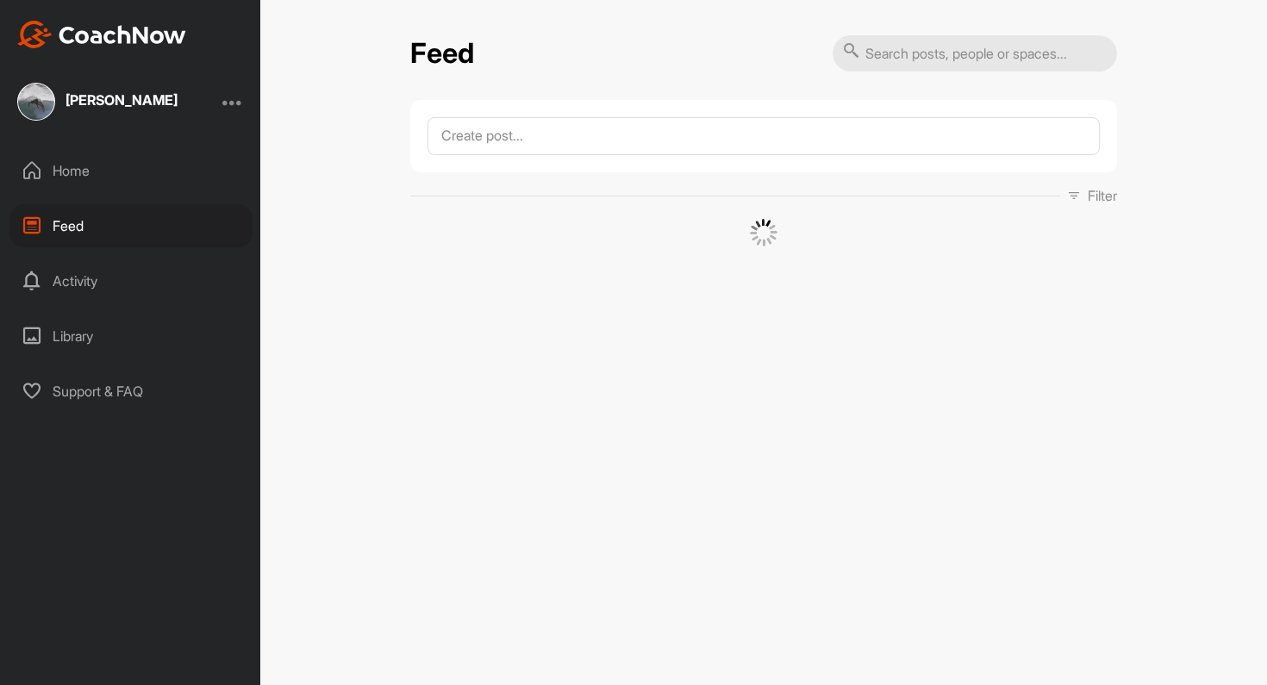 The height and width of the screenshot is (685, 1267). What do you see at coordinates (102, 34) in the screenshot?
I see `img: CoachNow` at bounding box center [102, 34].